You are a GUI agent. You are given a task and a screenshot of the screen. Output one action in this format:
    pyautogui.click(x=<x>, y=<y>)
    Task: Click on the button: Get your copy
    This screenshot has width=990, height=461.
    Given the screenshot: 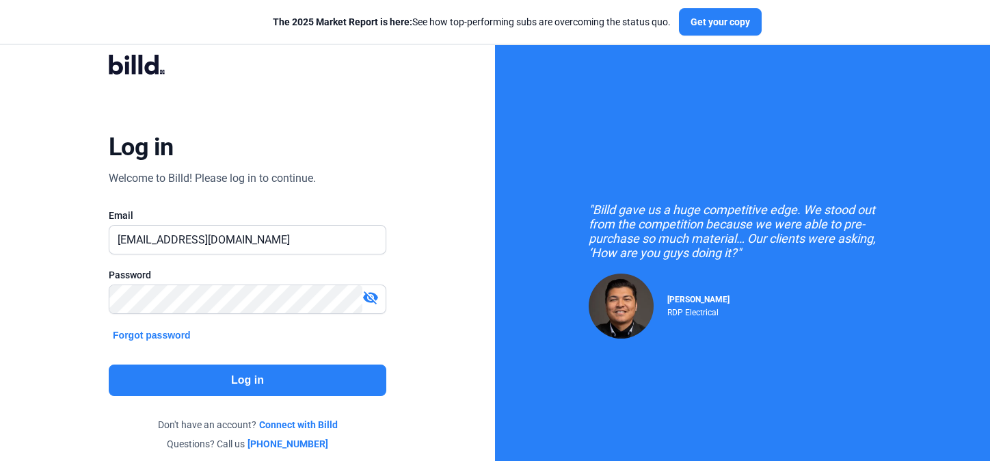 What is the action you would take?
    pyautogui.click(x=720, y=22)
    